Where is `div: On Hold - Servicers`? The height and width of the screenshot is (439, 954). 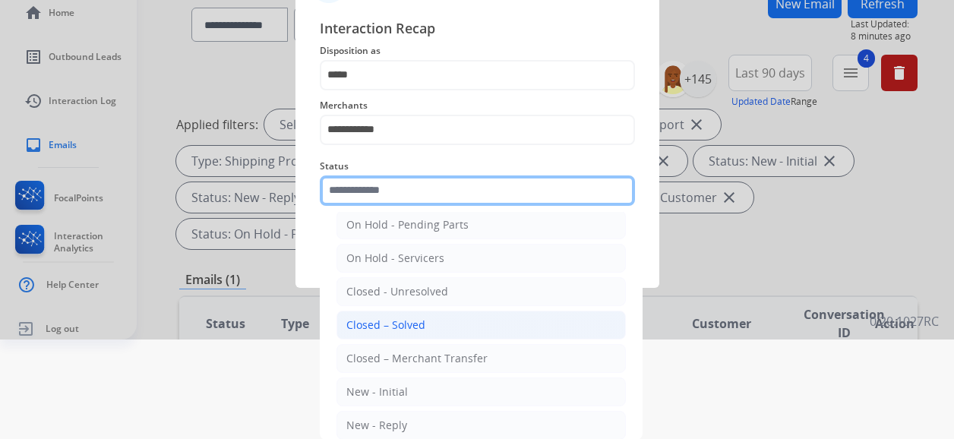 div: On Hold - Servicers is located at coordinates (395, 258).